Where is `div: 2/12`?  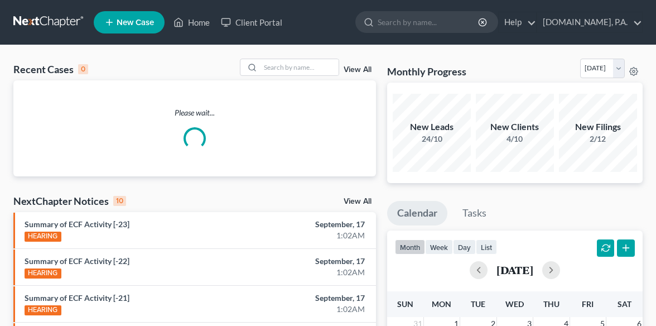
div: 2/12 is located at coordinates (598, 139).